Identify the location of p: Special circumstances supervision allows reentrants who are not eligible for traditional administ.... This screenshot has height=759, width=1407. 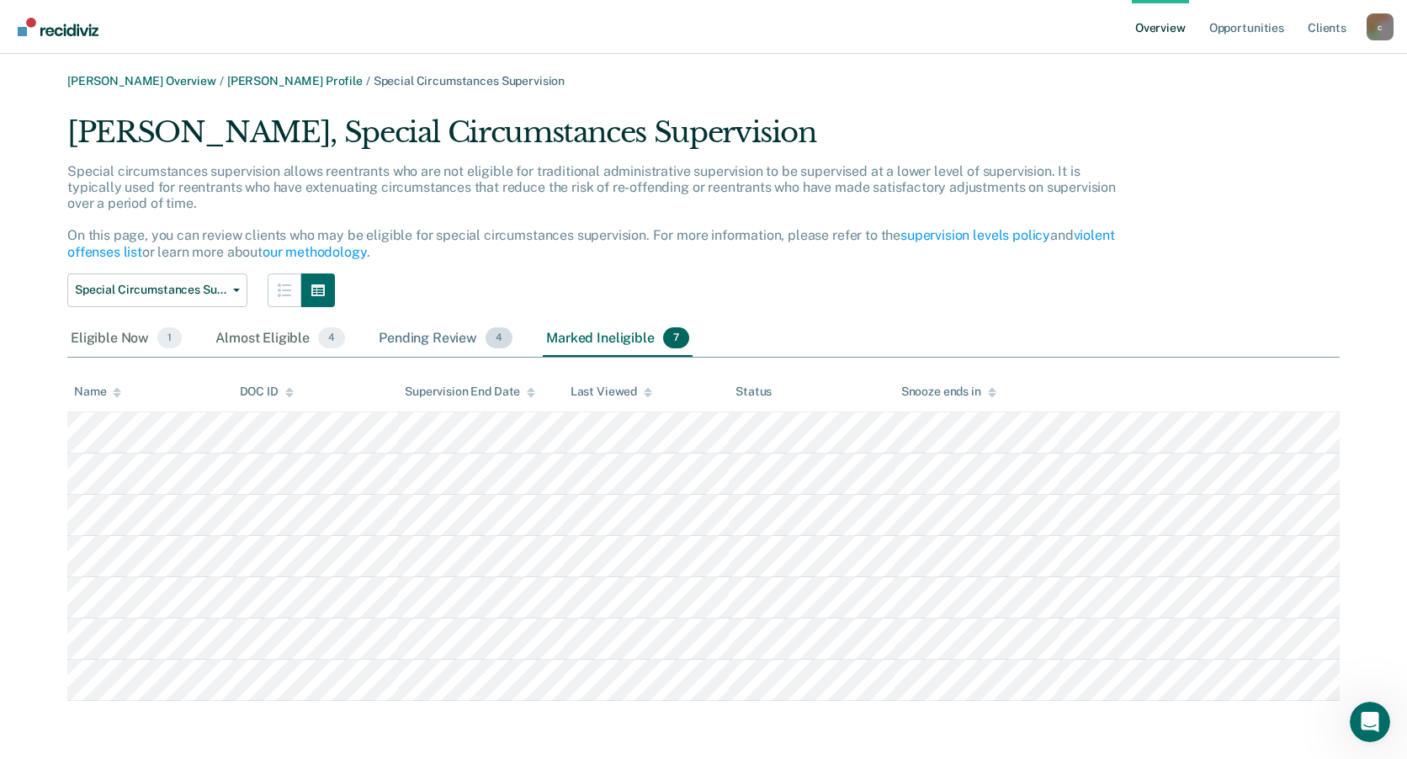
(591, 211).